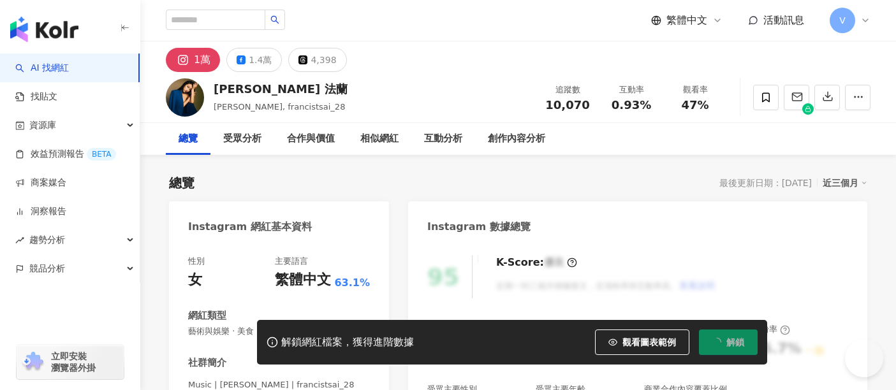 The height and width of the screenshot is (390, 896). I want to click on a: 效益預測報告BETA, so click(66, 154).